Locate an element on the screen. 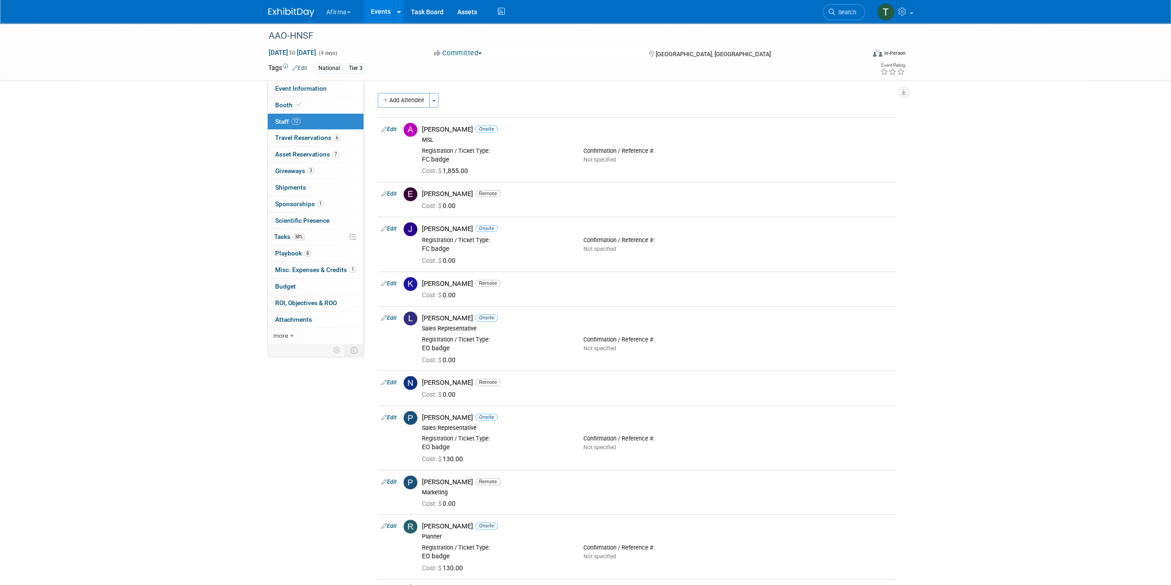 The height and width of the screenshot is (585, 1171). span: Playbook is located at coordinates (293, 253).